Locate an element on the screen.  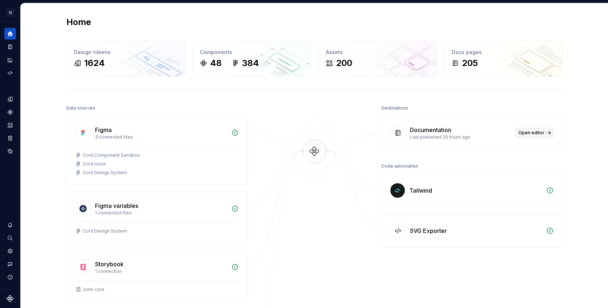
button: Notifications is located at coordinates (10, 225).